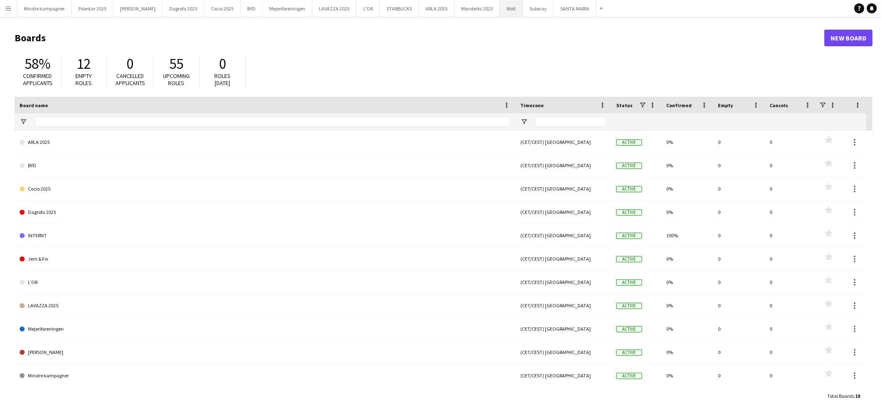 Image resolution: width=881 pixels, height=417 pixels. I want to click on button: Mindre kampagner, so click(44, 8).